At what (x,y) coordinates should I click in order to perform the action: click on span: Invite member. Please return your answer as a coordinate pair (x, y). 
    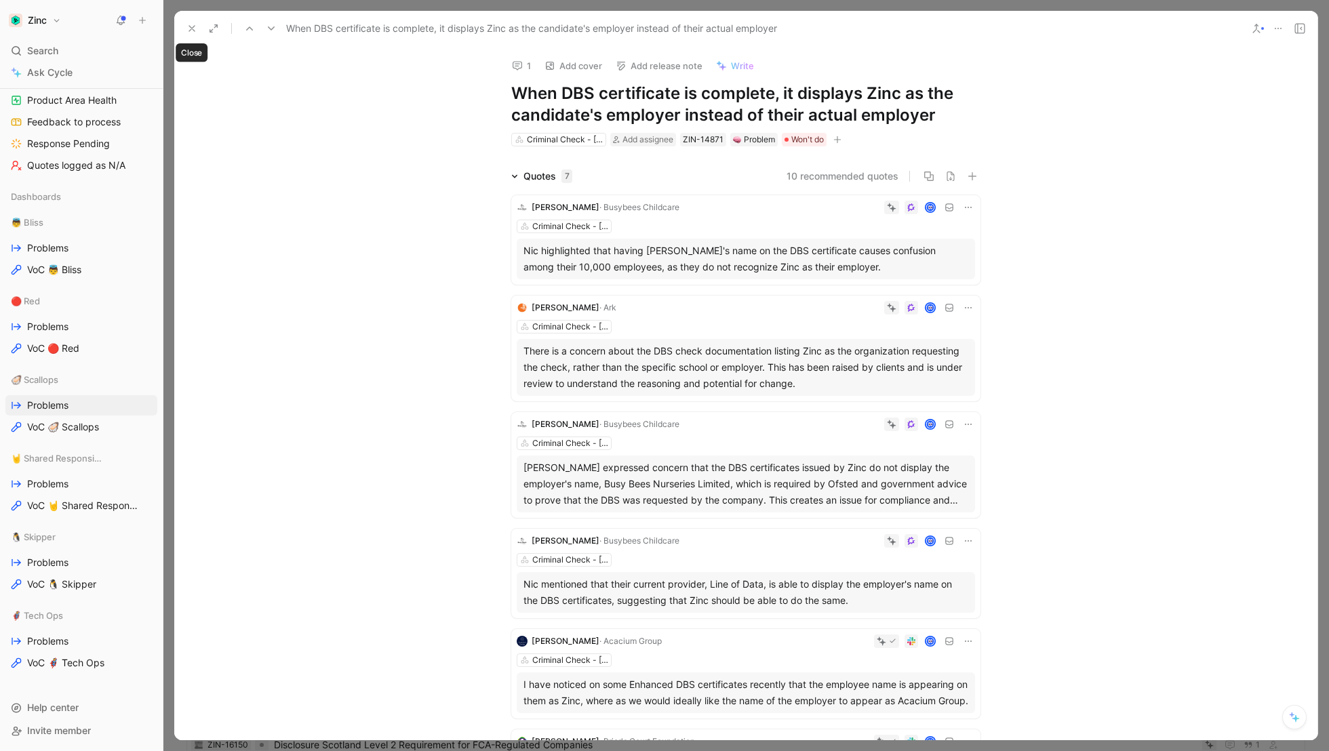
    Looking at the image, I should click on (59, 730).